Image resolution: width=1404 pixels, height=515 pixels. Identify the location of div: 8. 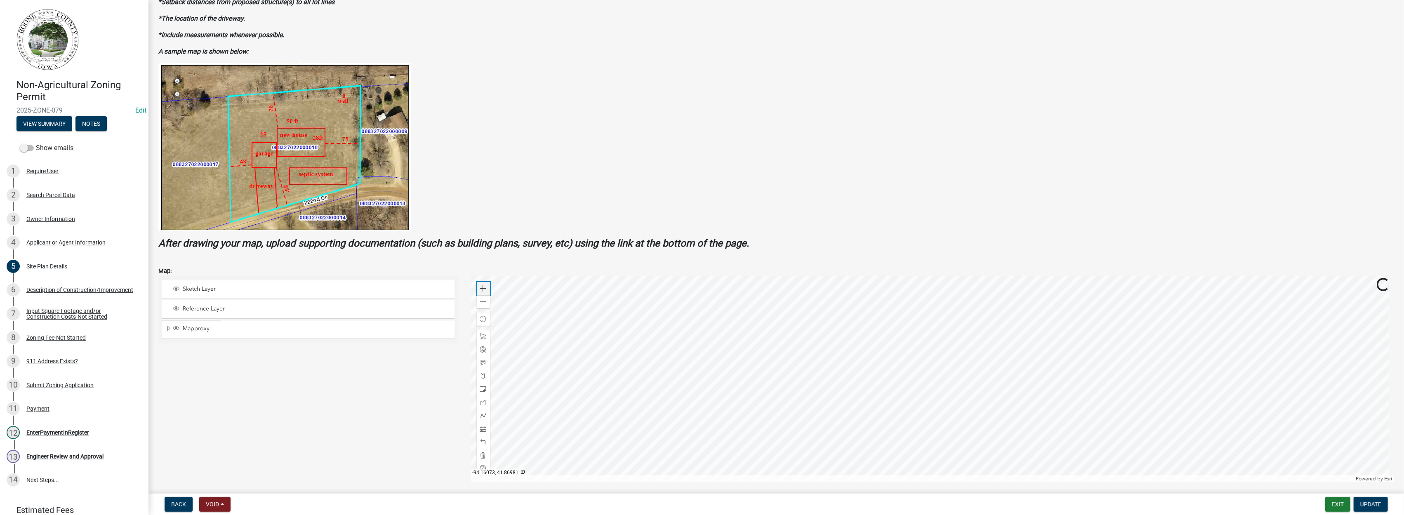
(13, 338).